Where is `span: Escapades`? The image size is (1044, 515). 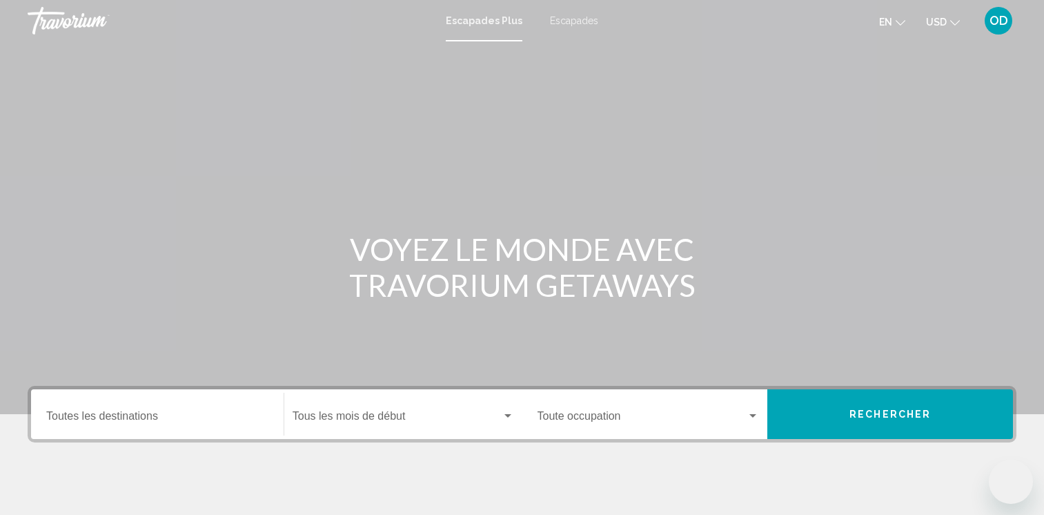
span: Escapades is located at coordinates (574, 21).